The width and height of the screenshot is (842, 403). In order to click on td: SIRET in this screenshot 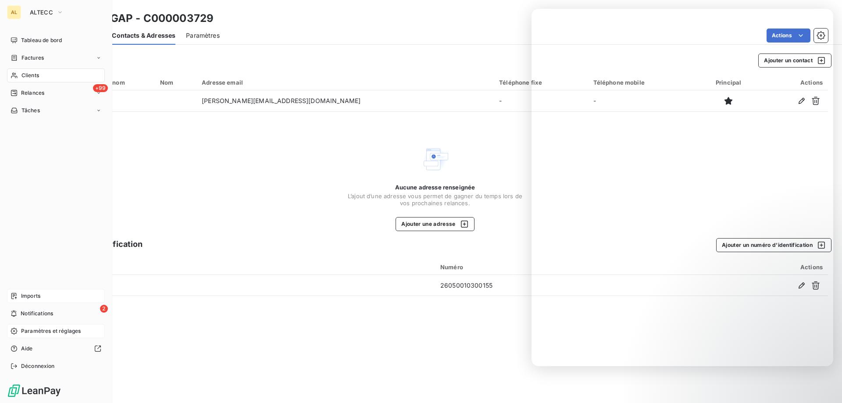, I will do `click(239, 286)`.